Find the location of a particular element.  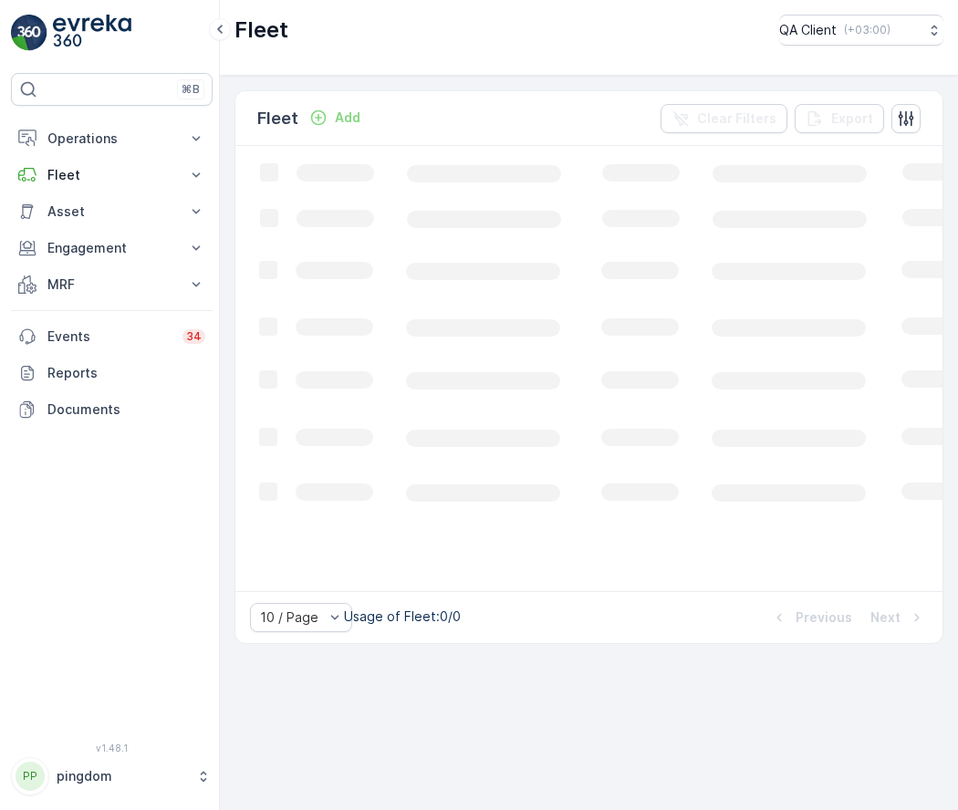

p: Events is located at coordinates (110, 337).